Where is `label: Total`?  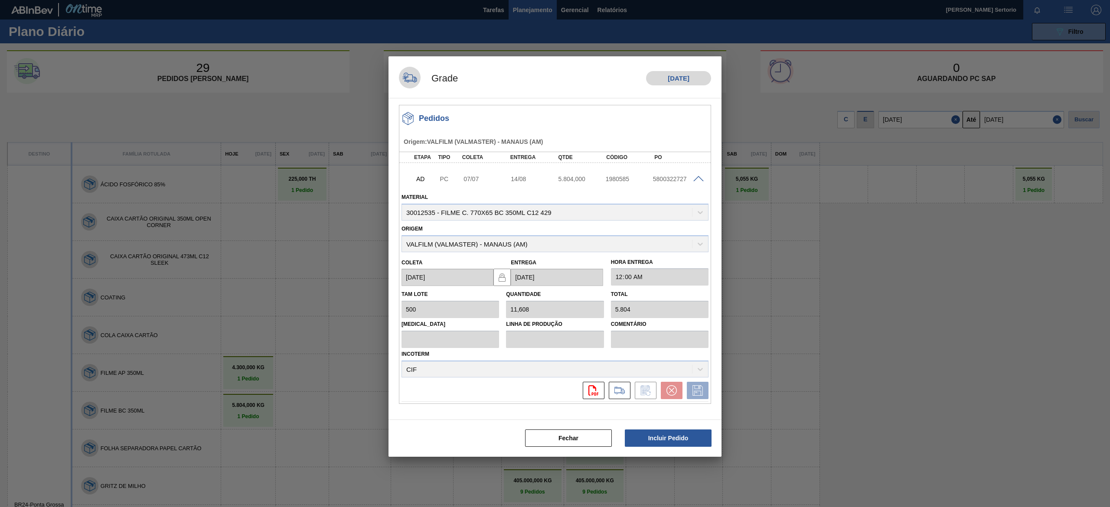
label: Total is located at coordinates (619, 295).